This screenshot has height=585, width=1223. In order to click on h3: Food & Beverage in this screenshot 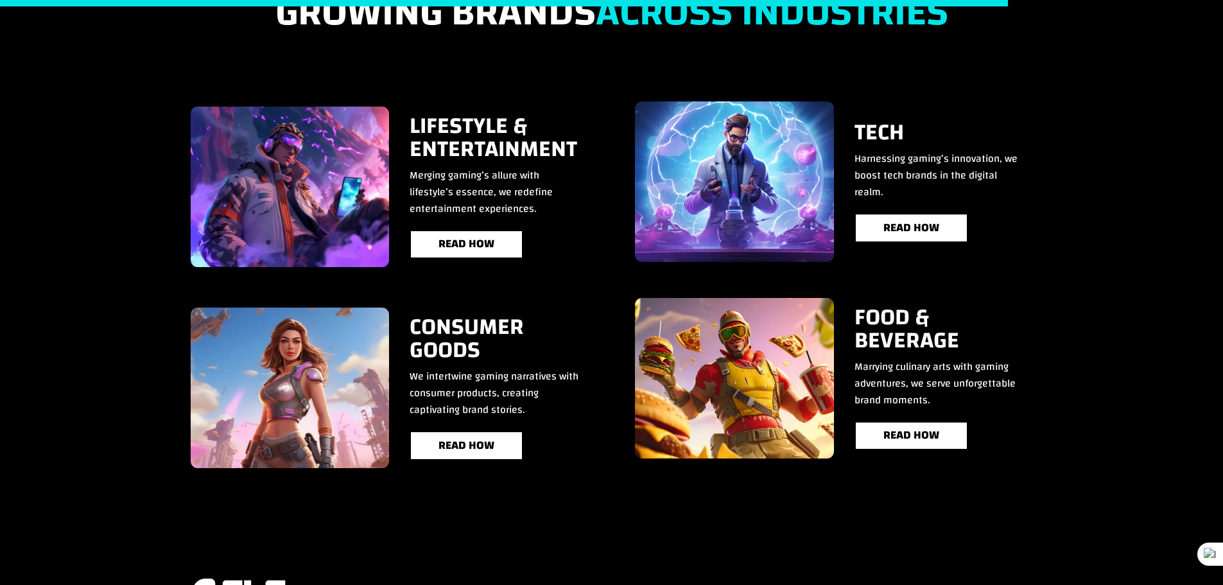, I will do `click(937, 332)`.